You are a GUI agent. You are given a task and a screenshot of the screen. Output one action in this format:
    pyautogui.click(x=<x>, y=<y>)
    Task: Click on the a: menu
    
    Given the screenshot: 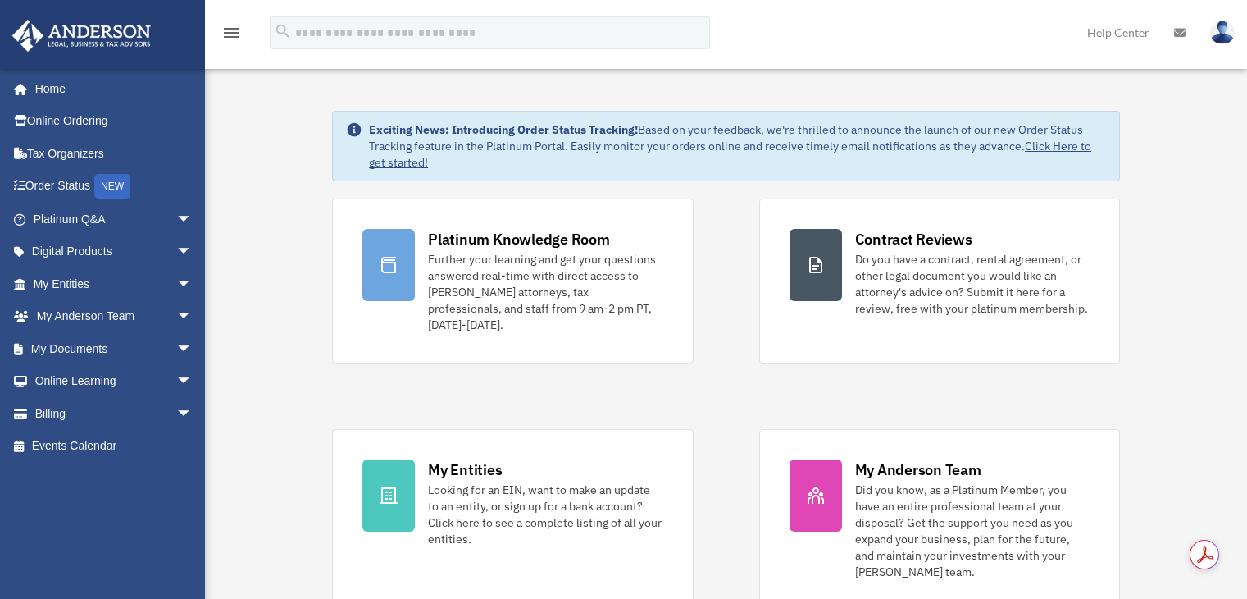 What is the action you would take?
    pyautogui.click(x=231, y=35)
    